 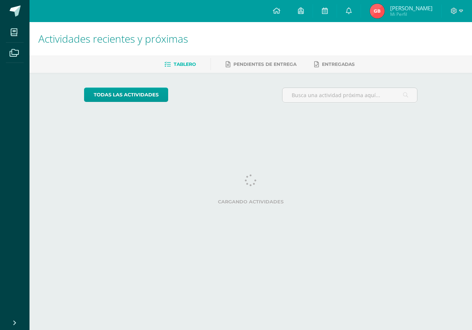 What do you see at coordinates (251, 202) in the screenshot?
I see `label: Cargando actividades` at bounding box center [251, 202].